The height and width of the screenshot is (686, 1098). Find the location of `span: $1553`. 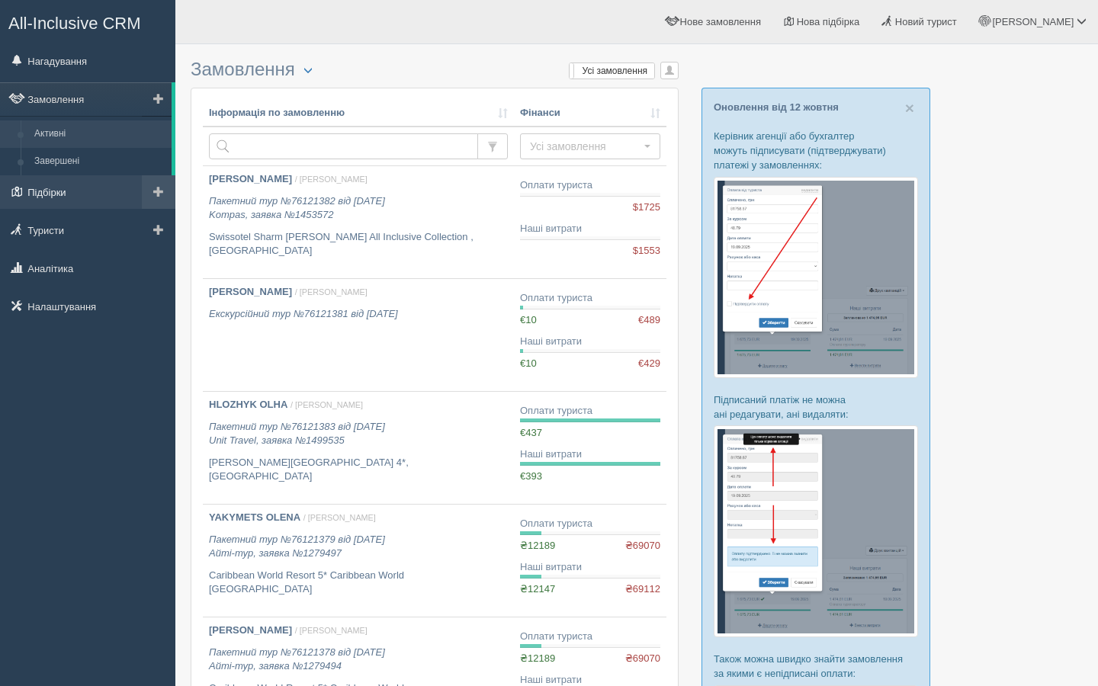

span: $1553 is located at coordinates (647, 251).